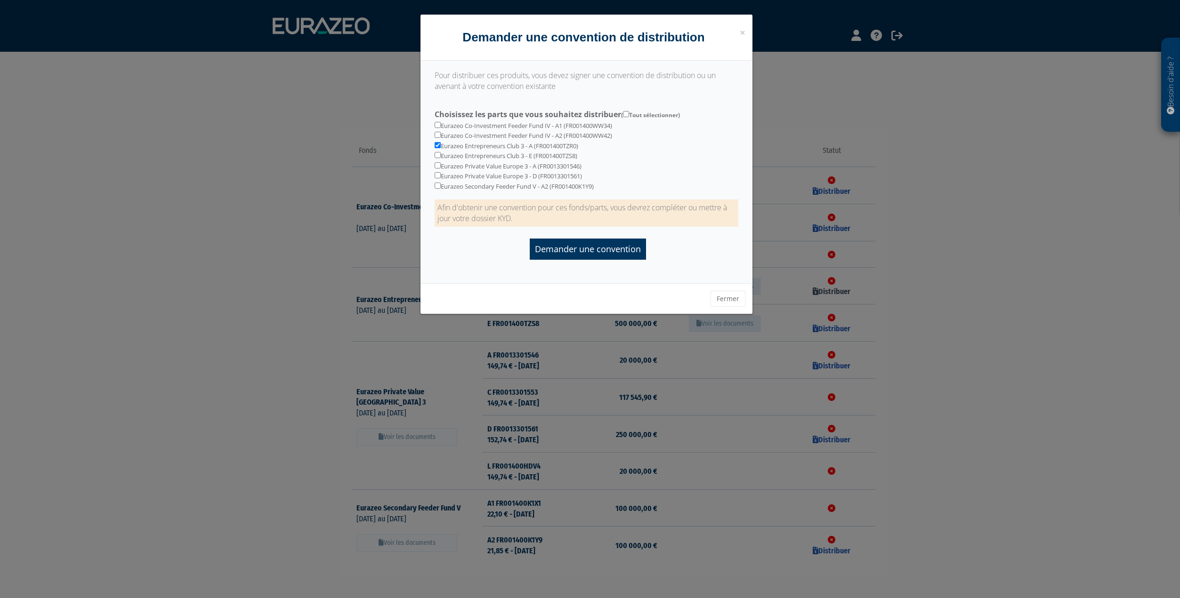  Describe the element at coordinates (586, 81) in the screenshot. I see `p: Pour distribuer ces produits, vous devez signer une convention de distribution ou un avenant à vo...` at that location.